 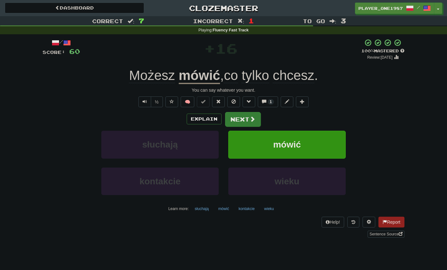 I want to click on button: Round history (alt+y), so click(x=353, y=222).